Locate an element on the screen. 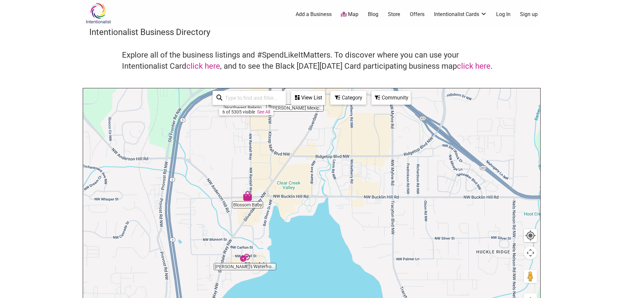  li: Intentionalist Cards is located at coordinates (460, 14).